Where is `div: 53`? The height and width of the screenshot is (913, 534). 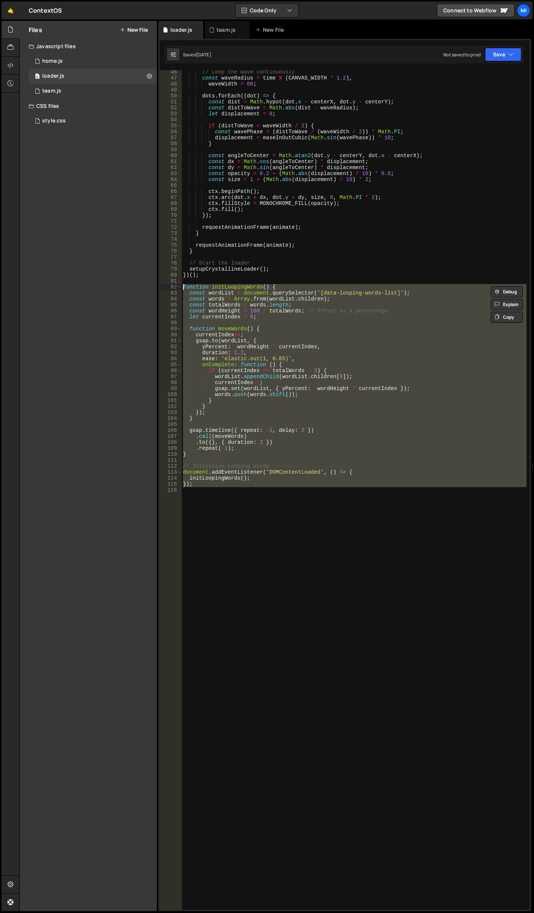 div: 53 is located at coordinates (171, 114).